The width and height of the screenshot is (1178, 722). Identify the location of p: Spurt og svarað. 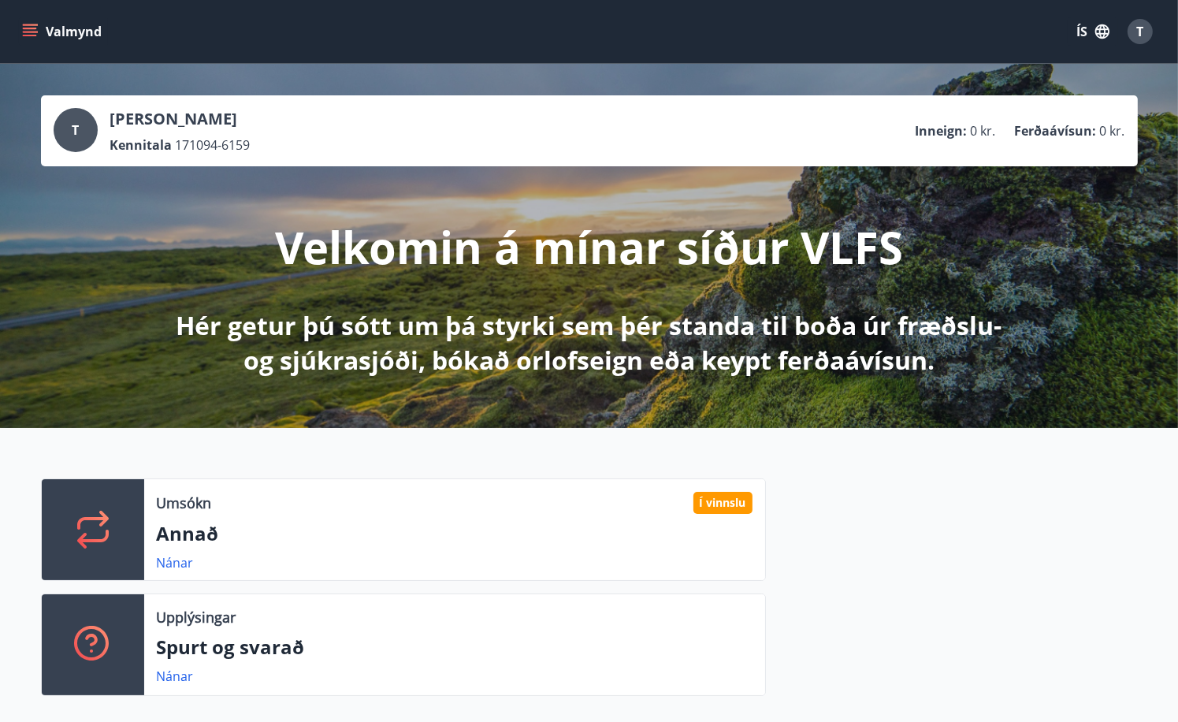
(455, 647).